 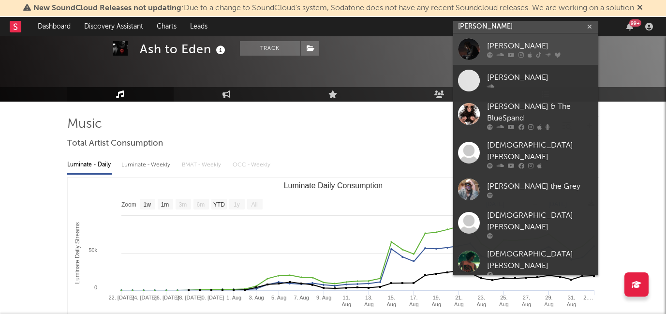 What do you see at coordinates (414, 301) in the screenshot?
I see `text: 17. Aug` at bounding box center [414, 301].